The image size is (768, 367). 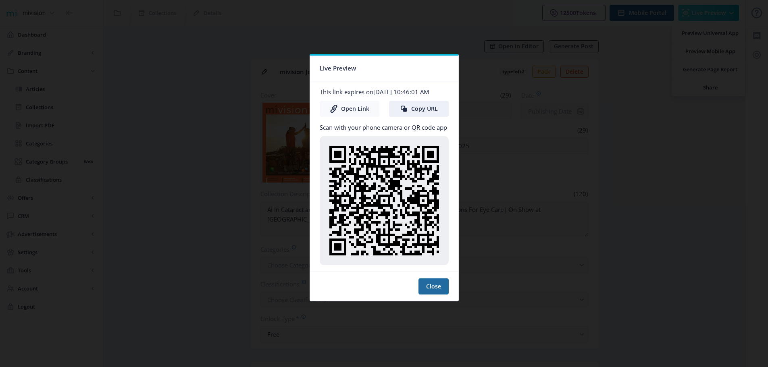 What do you see at coordinates (419, 109) in the screenshot?
I see `button: Copy URL` at bounding box center [419, 109].